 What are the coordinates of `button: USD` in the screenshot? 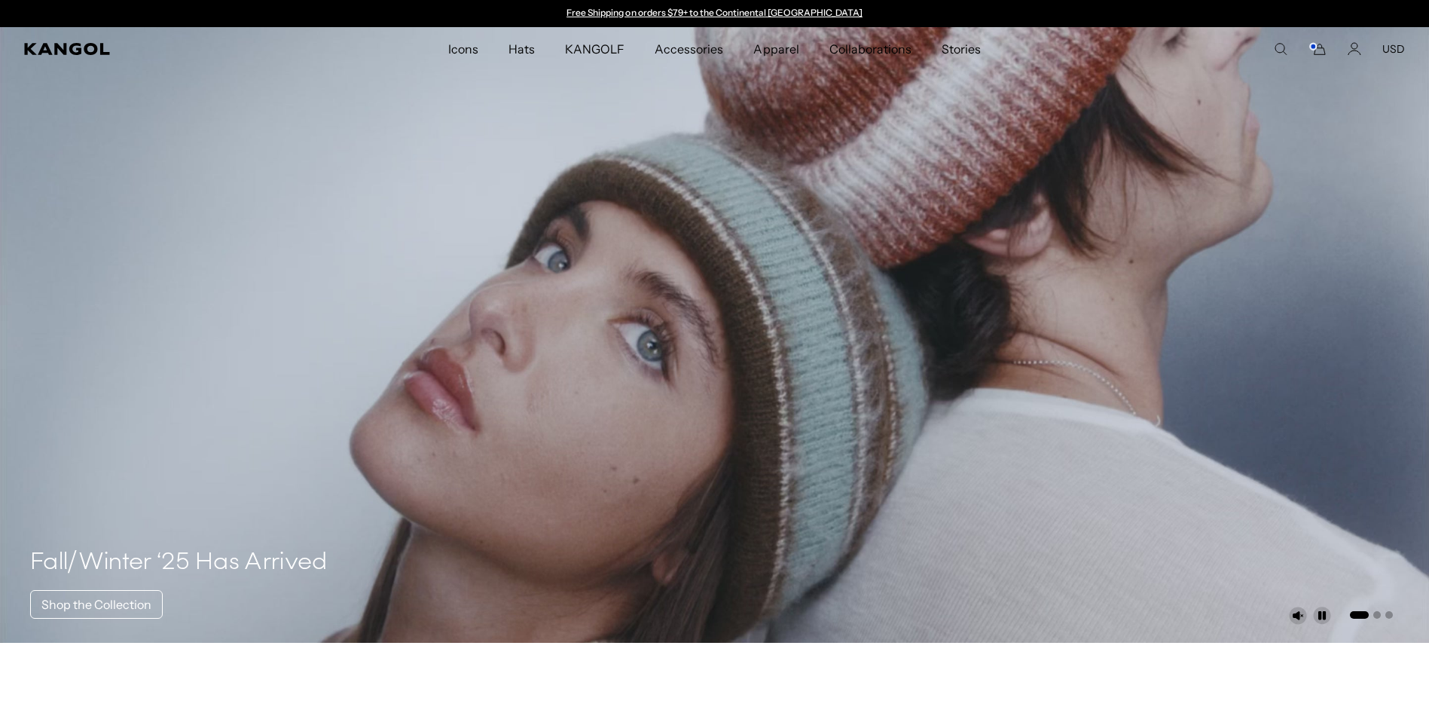 It's located at (1394, 49).